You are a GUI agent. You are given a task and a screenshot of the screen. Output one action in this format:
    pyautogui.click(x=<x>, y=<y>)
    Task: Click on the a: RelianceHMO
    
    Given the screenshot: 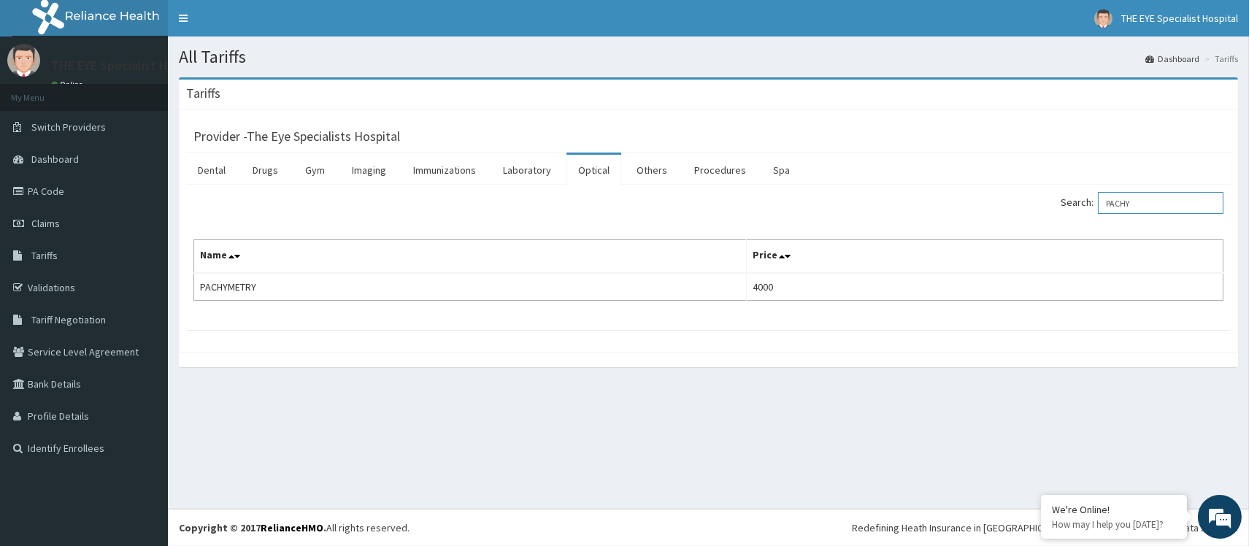 What is the action you would take?
    pyautogui.click(x=292, y=528)
    